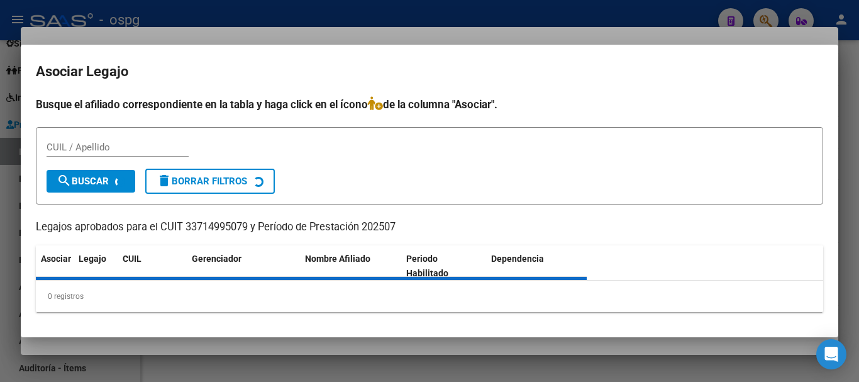 Image resolution: width=859 pixels, height=382 pixels. What do you see at coordinates (518, 258) in the screenshot?
I see `span: Dependencia` at bounding box center [518, 258].